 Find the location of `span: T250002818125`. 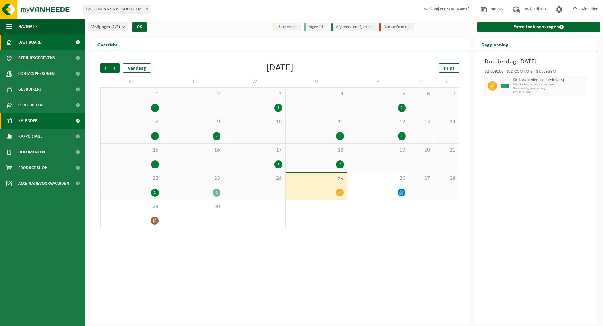

span: T250002818125 is located at coordinates (549, 92).